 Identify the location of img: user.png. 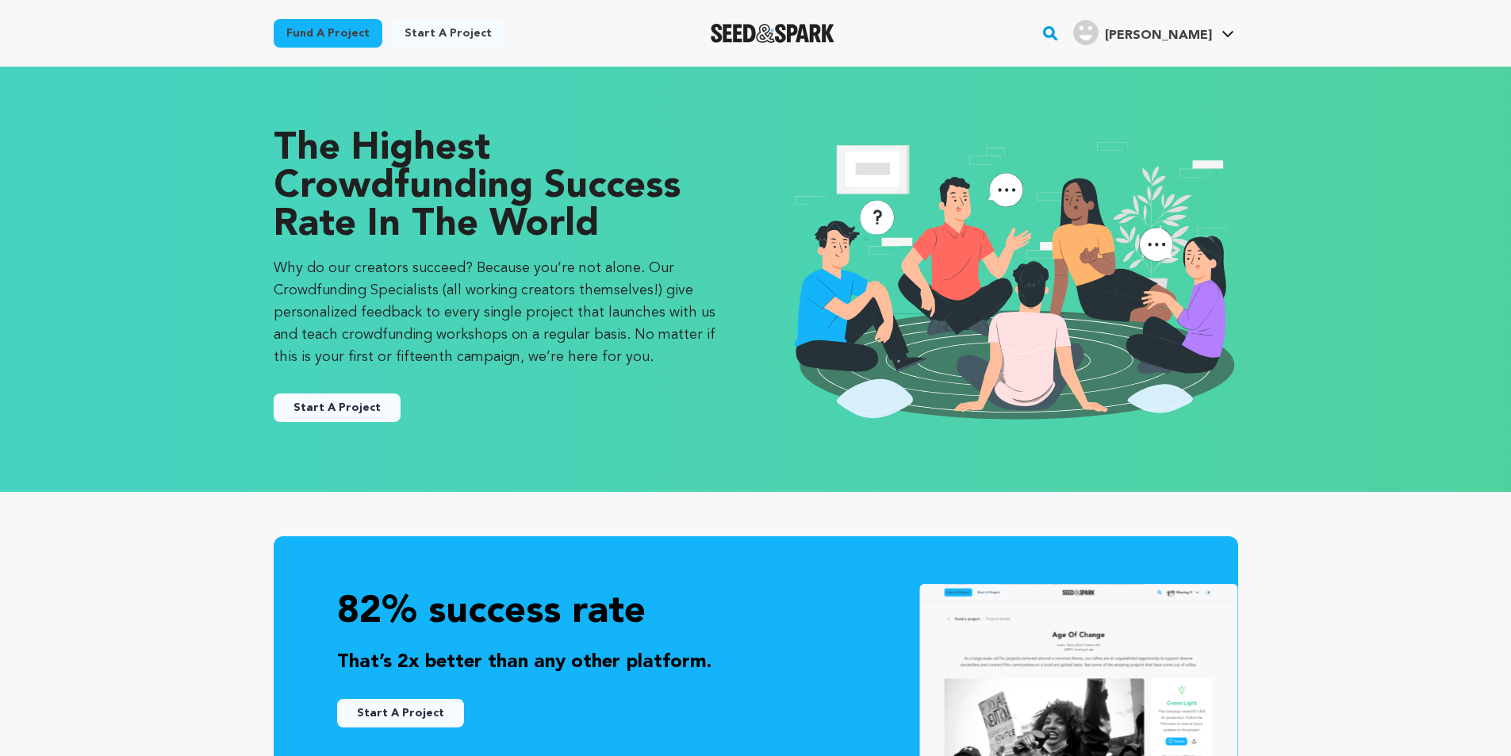
(1086, 33).